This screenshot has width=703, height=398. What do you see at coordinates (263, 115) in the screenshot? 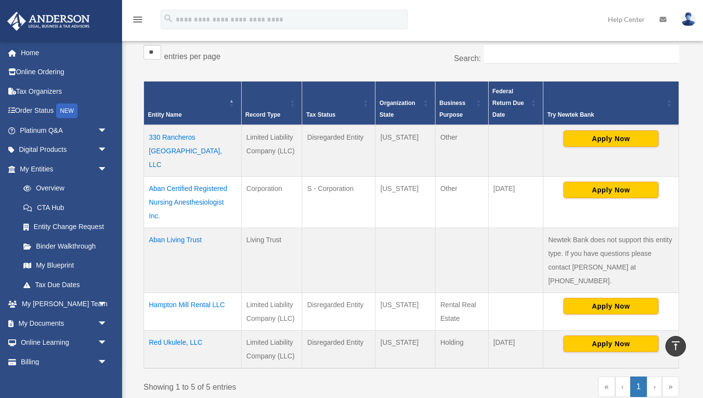
I see `span: Record Type` at bounding box center [263, 115].